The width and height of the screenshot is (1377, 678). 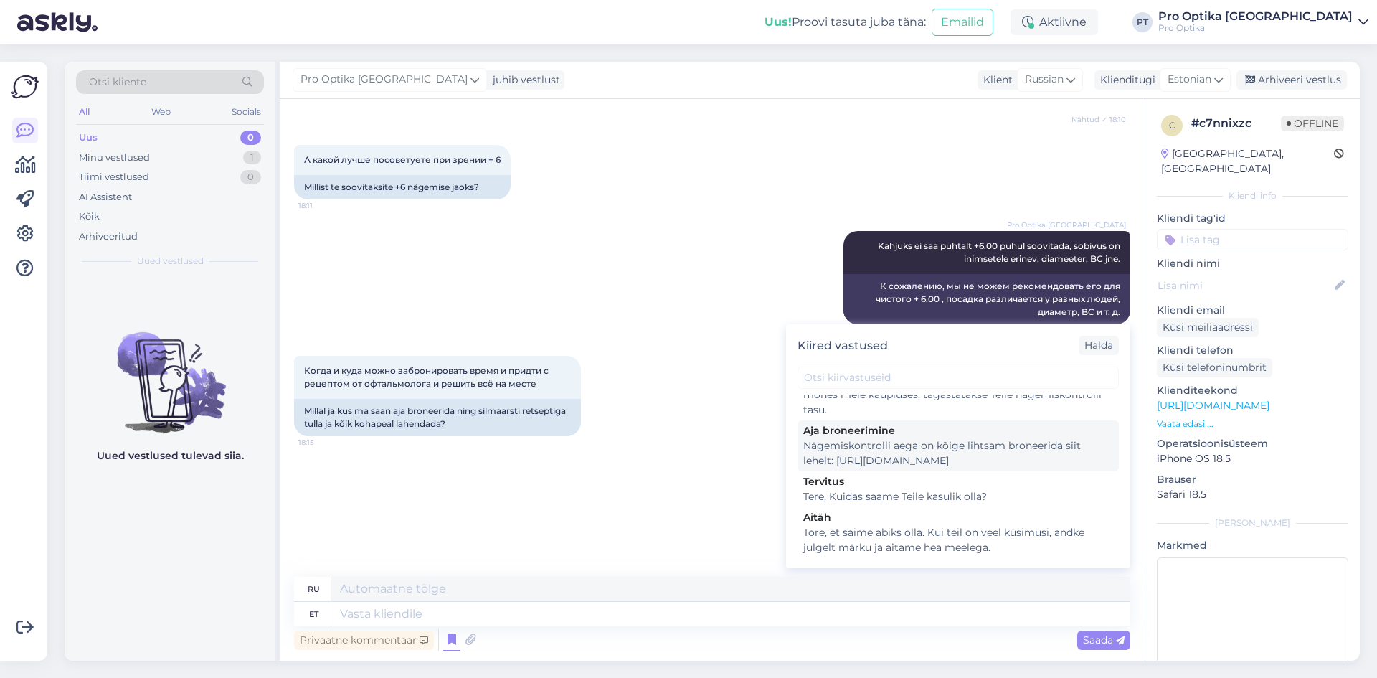 I want to click on div: Privaatne kommentaar, so click(x=364, y=640).